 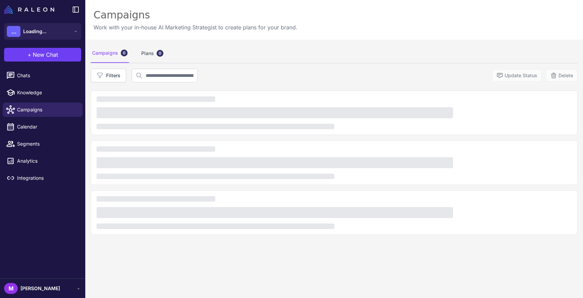 I want to click on a: Campaigns, so click(x=43, y=110).